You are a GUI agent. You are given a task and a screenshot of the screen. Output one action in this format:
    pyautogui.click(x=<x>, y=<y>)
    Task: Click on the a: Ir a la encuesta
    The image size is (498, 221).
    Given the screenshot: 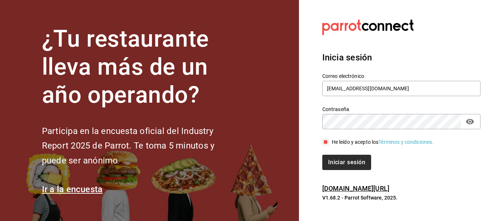 What is the action you would take?
    pyautogui.click(x=72, y=189)
    